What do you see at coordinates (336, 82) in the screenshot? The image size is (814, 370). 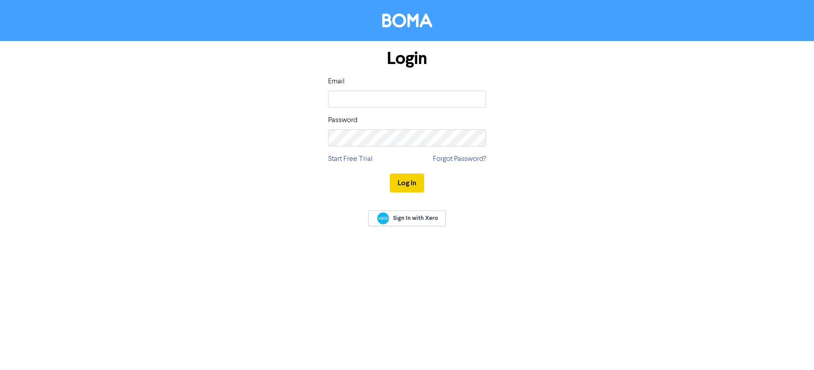 I see `label: Email` at bounding box center [336, 82].